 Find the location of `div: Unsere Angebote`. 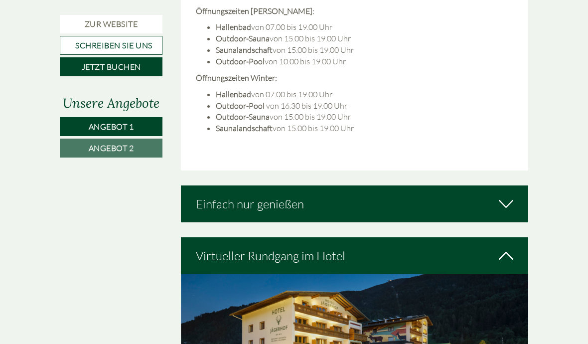

div: Unsere Angebote is located at coordinates (111, 103).